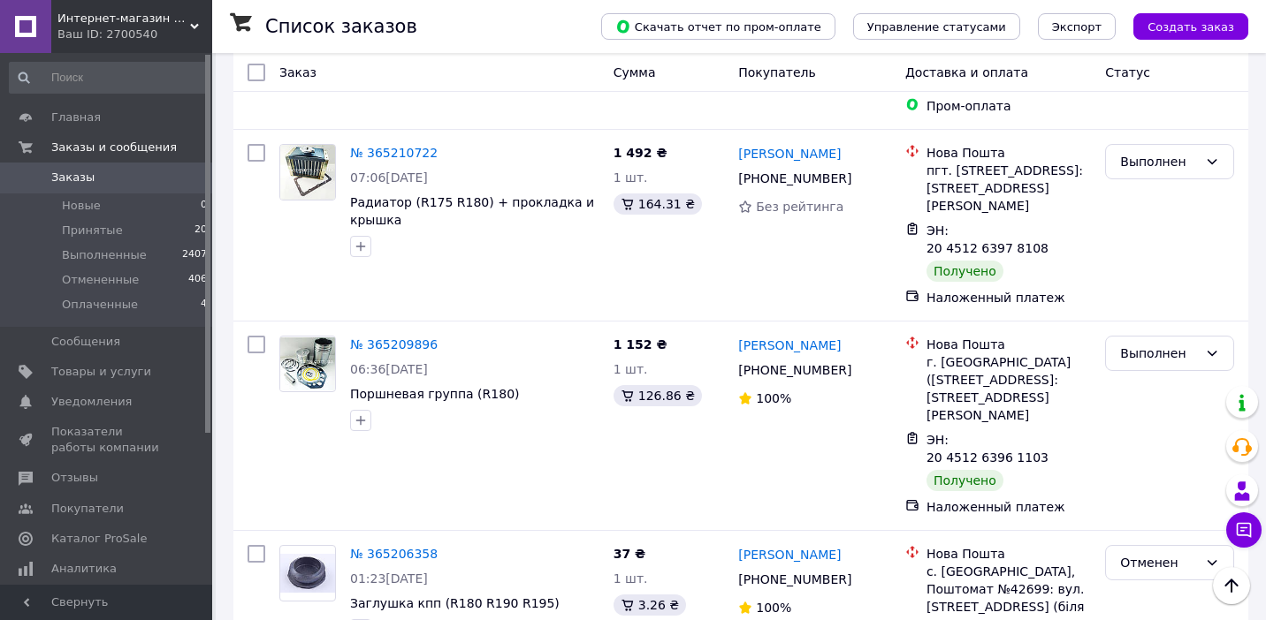 Image resolution: width=1266 pixels, height=620 pixels. What do you see at coordinates (100, 280) in the screenshot?
I see `span: Отмененные` at bounding box center [100, 280].